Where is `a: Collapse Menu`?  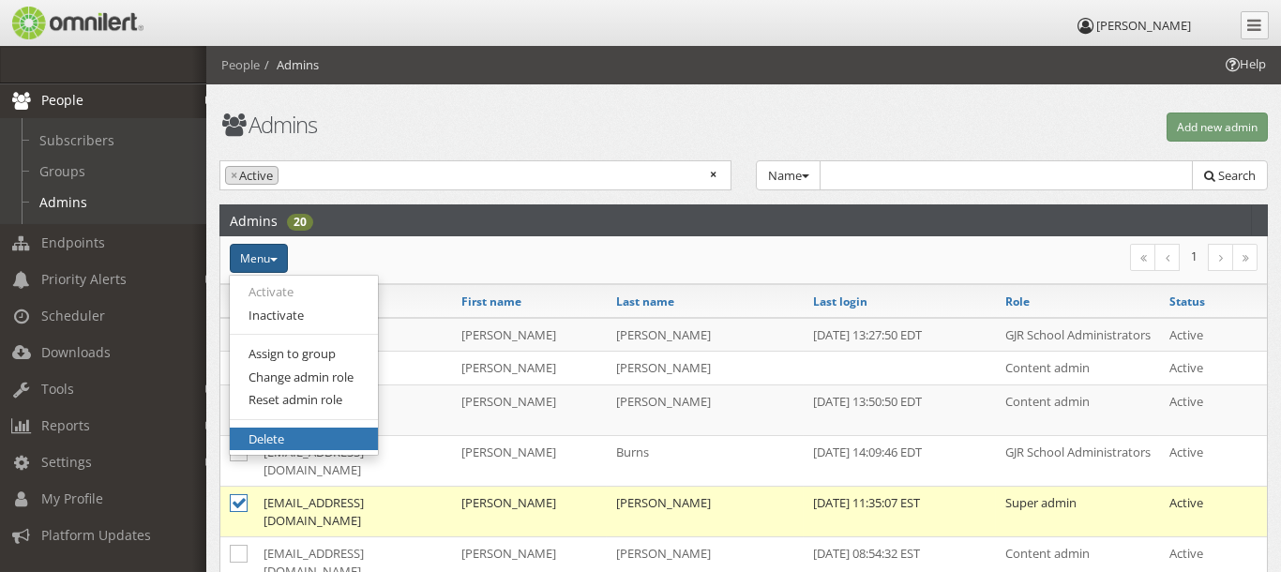 a: Collapse Menu is located at coordinates (1255, 25).